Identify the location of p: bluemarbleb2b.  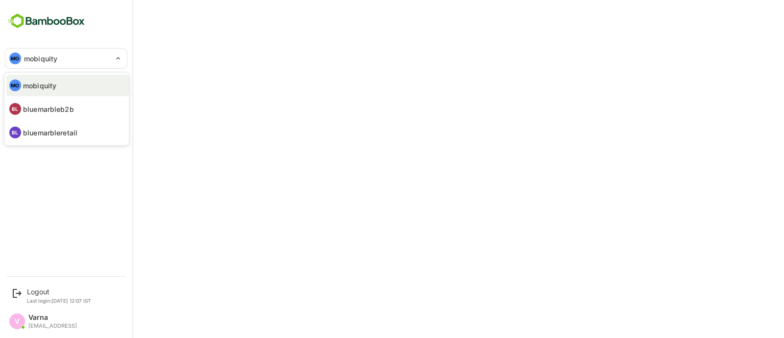
(49, 109).